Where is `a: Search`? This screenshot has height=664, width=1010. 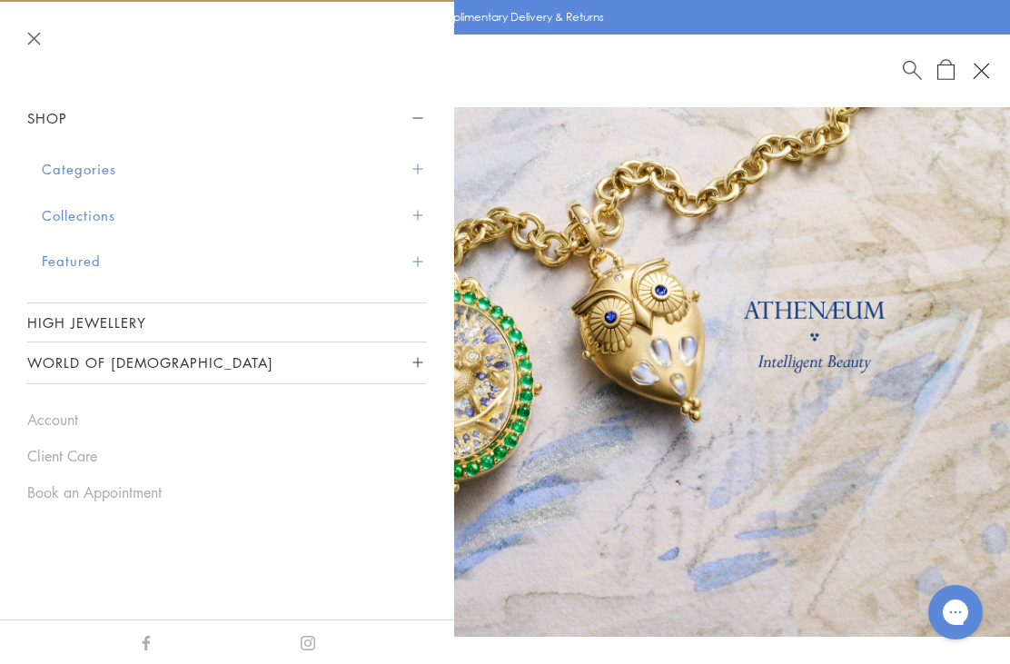 a: Search is located at coordinates (912, 70).